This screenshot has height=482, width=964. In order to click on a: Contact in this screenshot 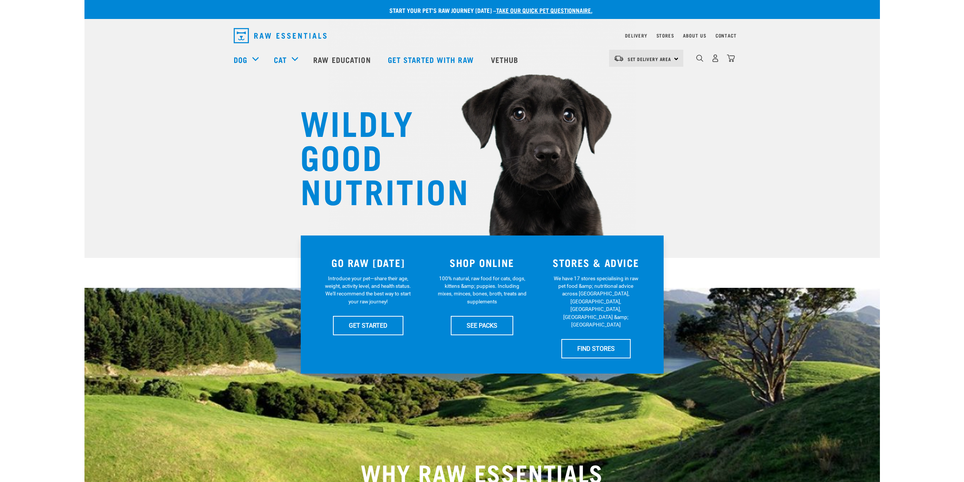, I will do `click(726, 35)`.